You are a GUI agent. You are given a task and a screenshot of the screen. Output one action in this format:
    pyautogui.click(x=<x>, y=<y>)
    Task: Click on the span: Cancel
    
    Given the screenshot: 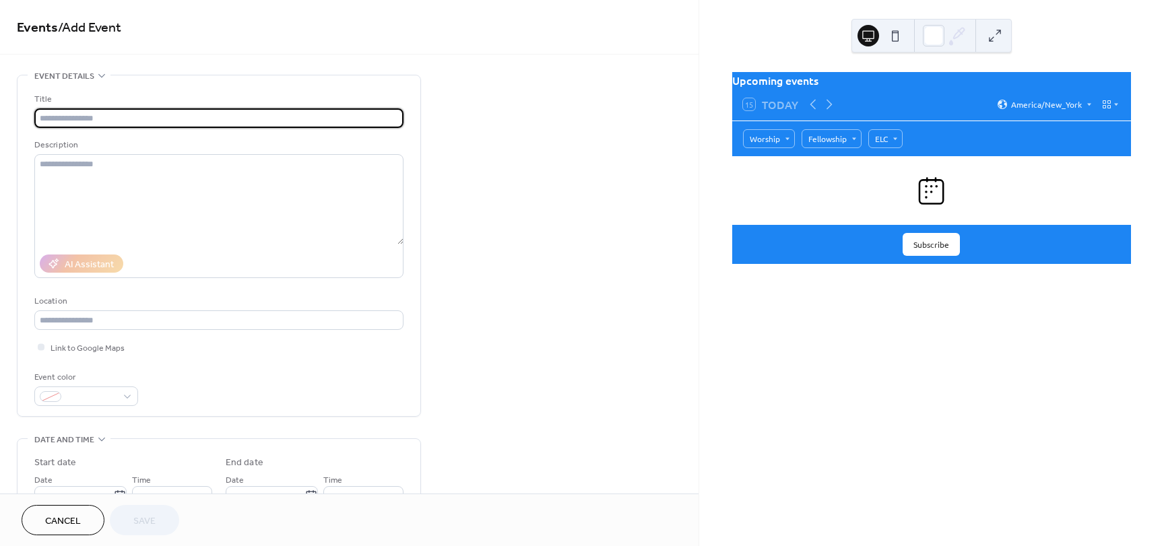 What is the action you would take?
    pyautogui.click(x=63, y=521)
    